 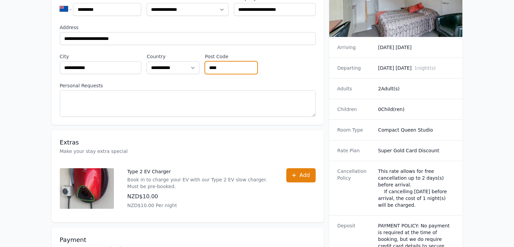 I want to click on p: NZD$10.00 Per night, so click(x=200, y=205).